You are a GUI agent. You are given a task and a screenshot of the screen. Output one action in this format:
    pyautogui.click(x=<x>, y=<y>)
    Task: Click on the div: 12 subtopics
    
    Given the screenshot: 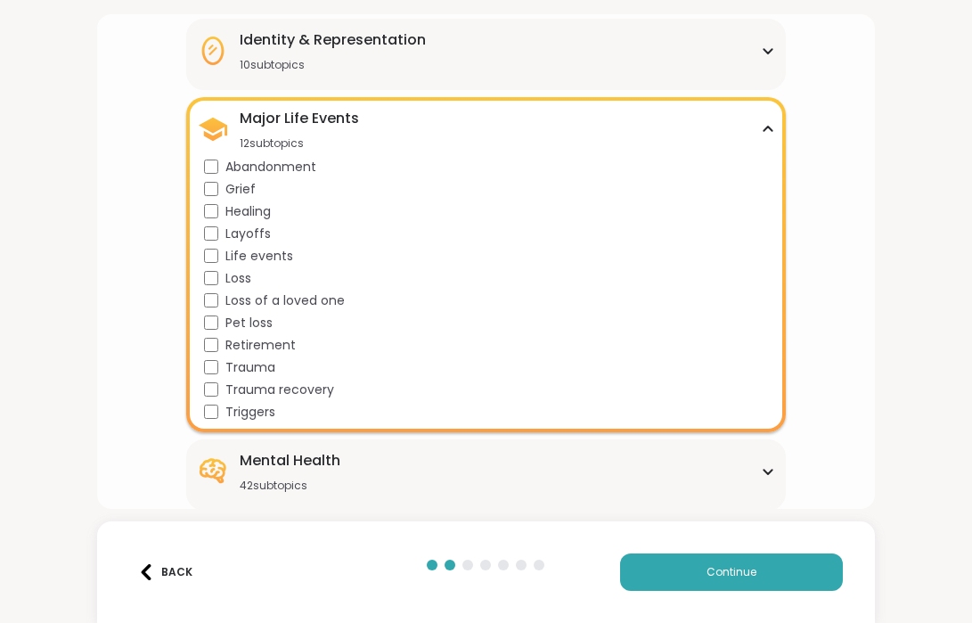 What is the action you would take?
    pyautogui.click(x=299, y=143)
    